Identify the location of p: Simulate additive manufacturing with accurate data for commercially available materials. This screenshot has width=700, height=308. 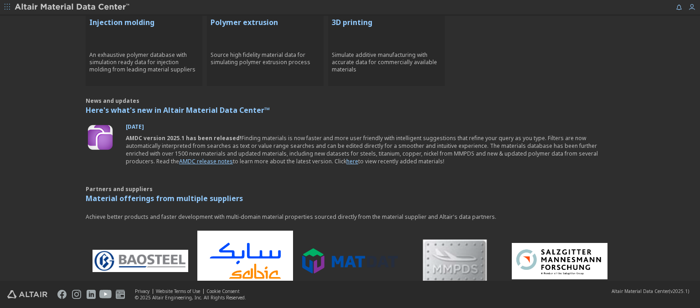
(386, 62).